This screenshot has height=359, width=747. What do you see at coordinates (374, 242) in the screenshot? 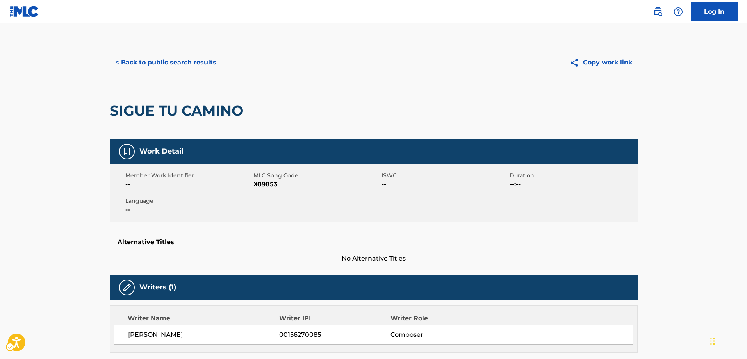
I see `h5: Alternative Titles` at bounding box center [374, 242].